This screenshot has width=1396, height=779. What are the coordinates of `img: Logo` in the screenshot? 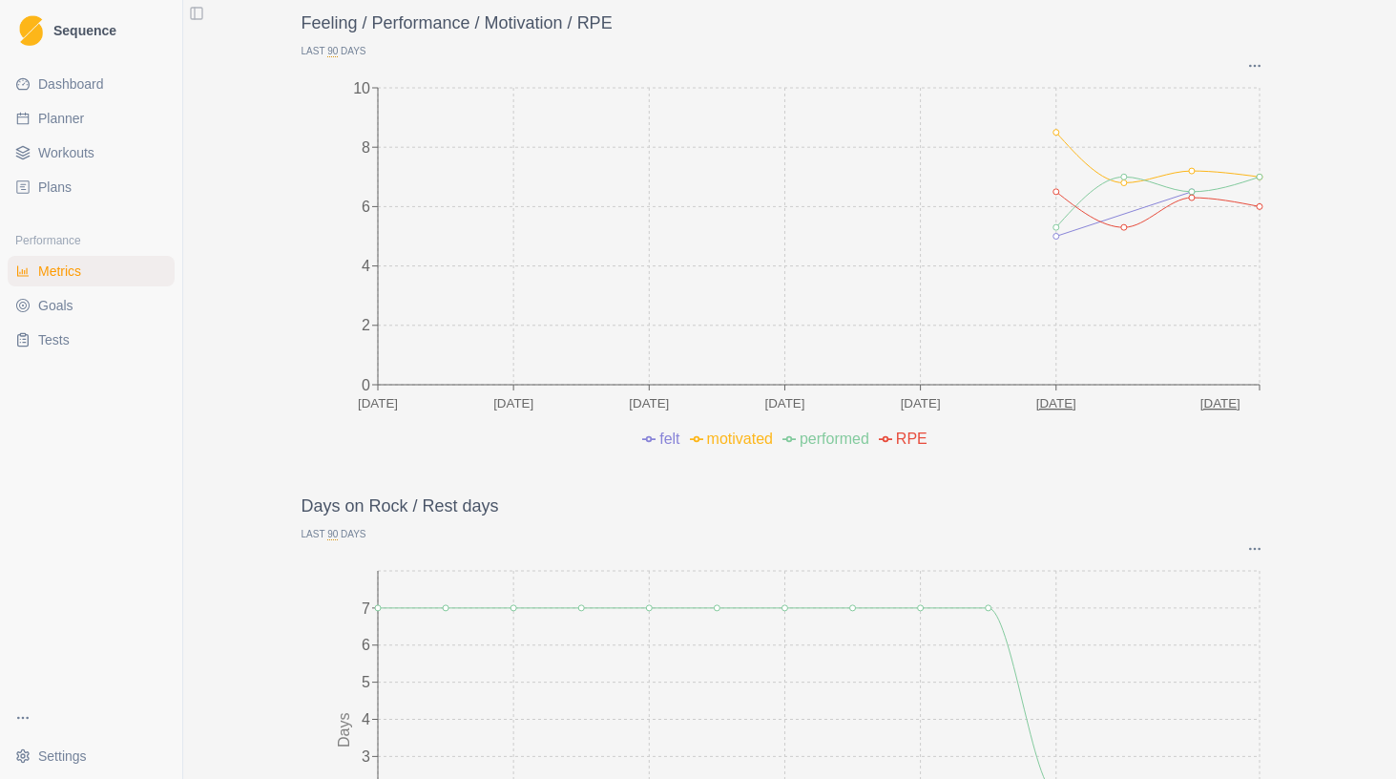 It's located at (31, 31).